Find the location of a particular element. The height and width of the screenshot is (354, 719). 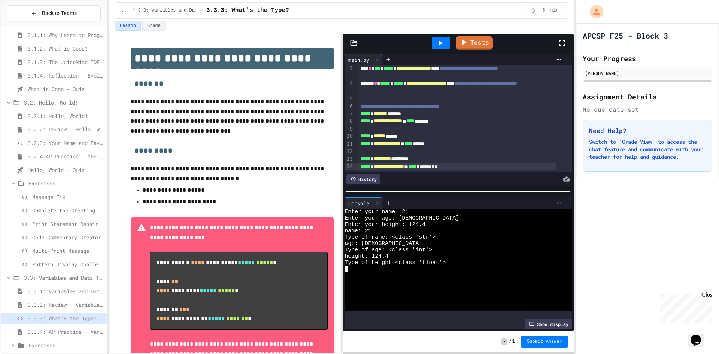

span: Submit Answer is located at coordinates (544, 341).